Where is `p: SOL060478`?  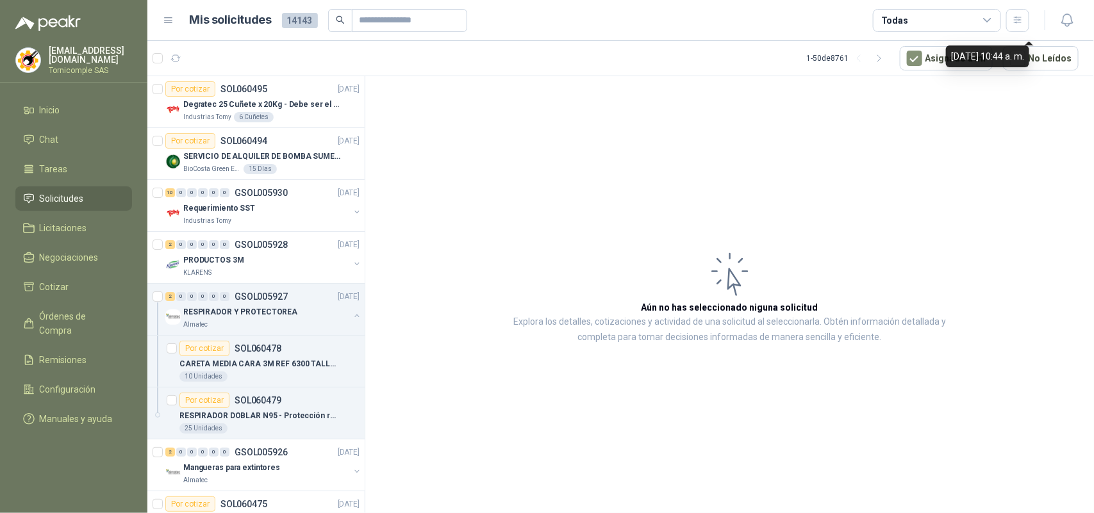 p: SOL060478 is located at coordinates (258, 349).